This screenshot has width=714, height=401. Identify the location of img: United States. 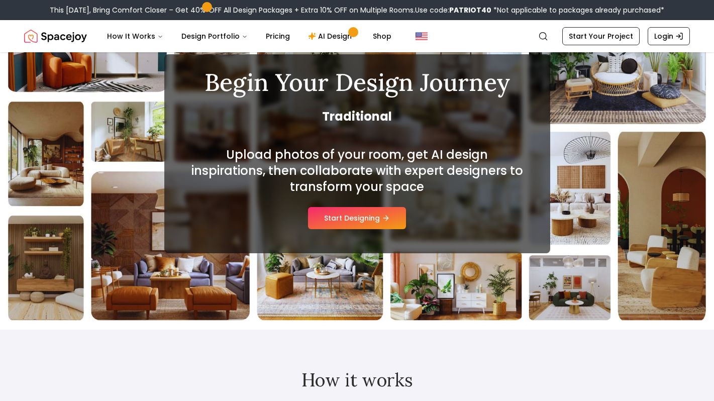
(422, 36).